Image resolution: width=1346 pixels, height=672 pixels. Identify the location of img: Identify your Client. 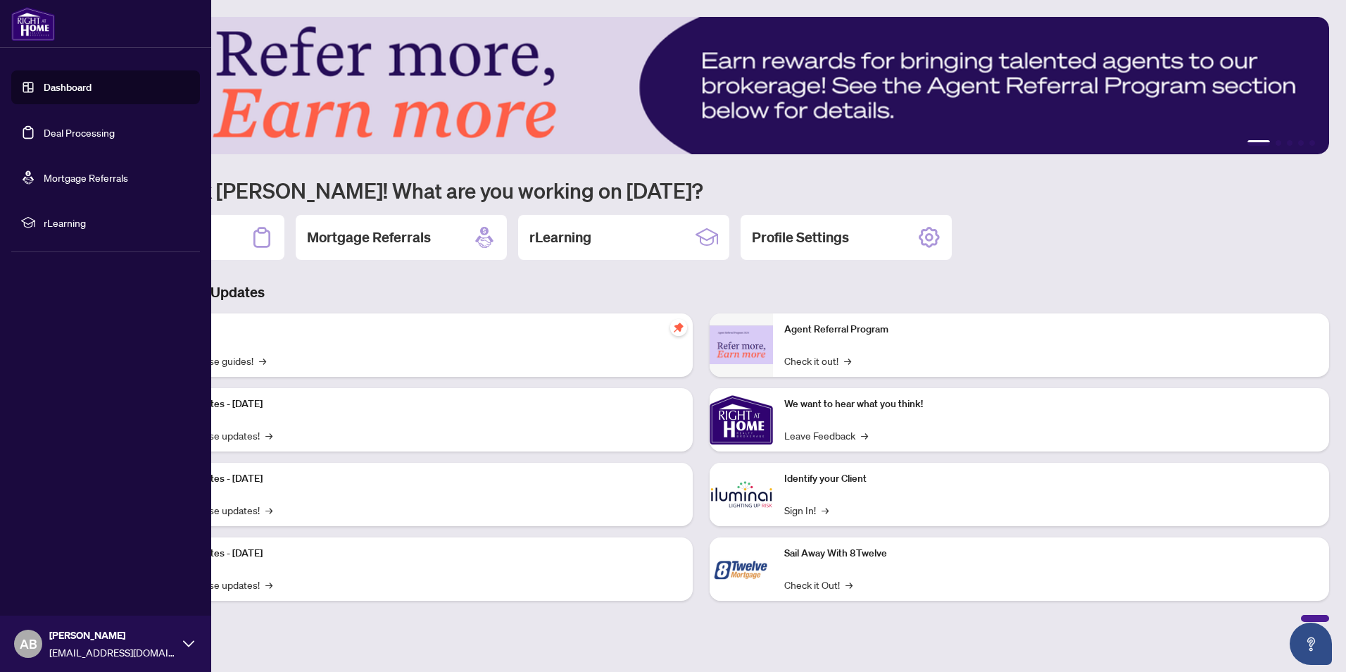
(741, 494).